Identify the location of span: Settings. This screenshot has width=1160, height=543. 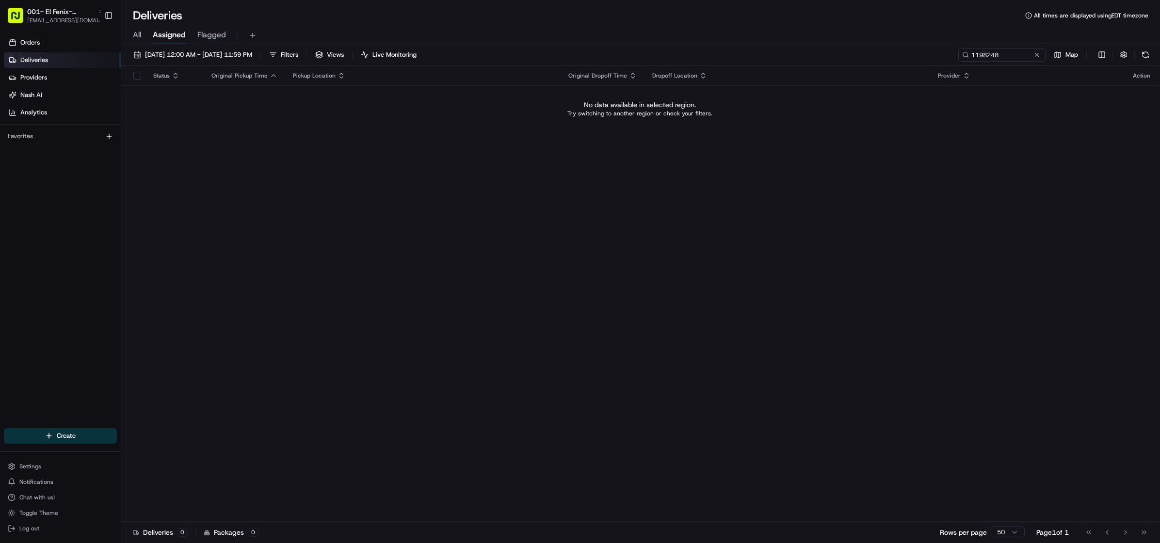
(30, 466).